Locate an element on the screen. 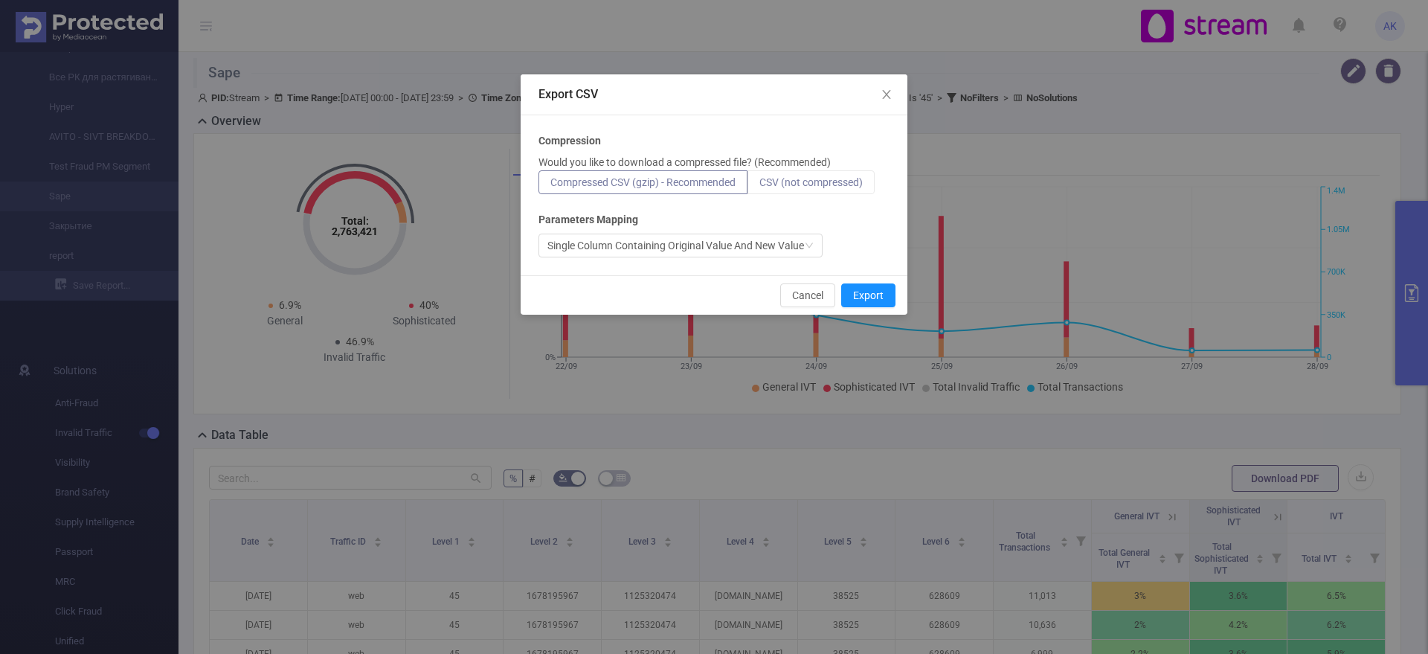 This screenshot has height=654, width=1428. button: Cancel is located at coordinates (808, 295).